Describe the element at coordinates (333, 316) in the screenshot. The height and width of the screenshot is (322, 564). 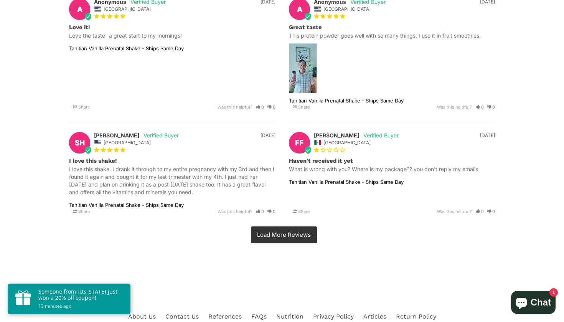
I see `a: Privacy Policy` at that location.